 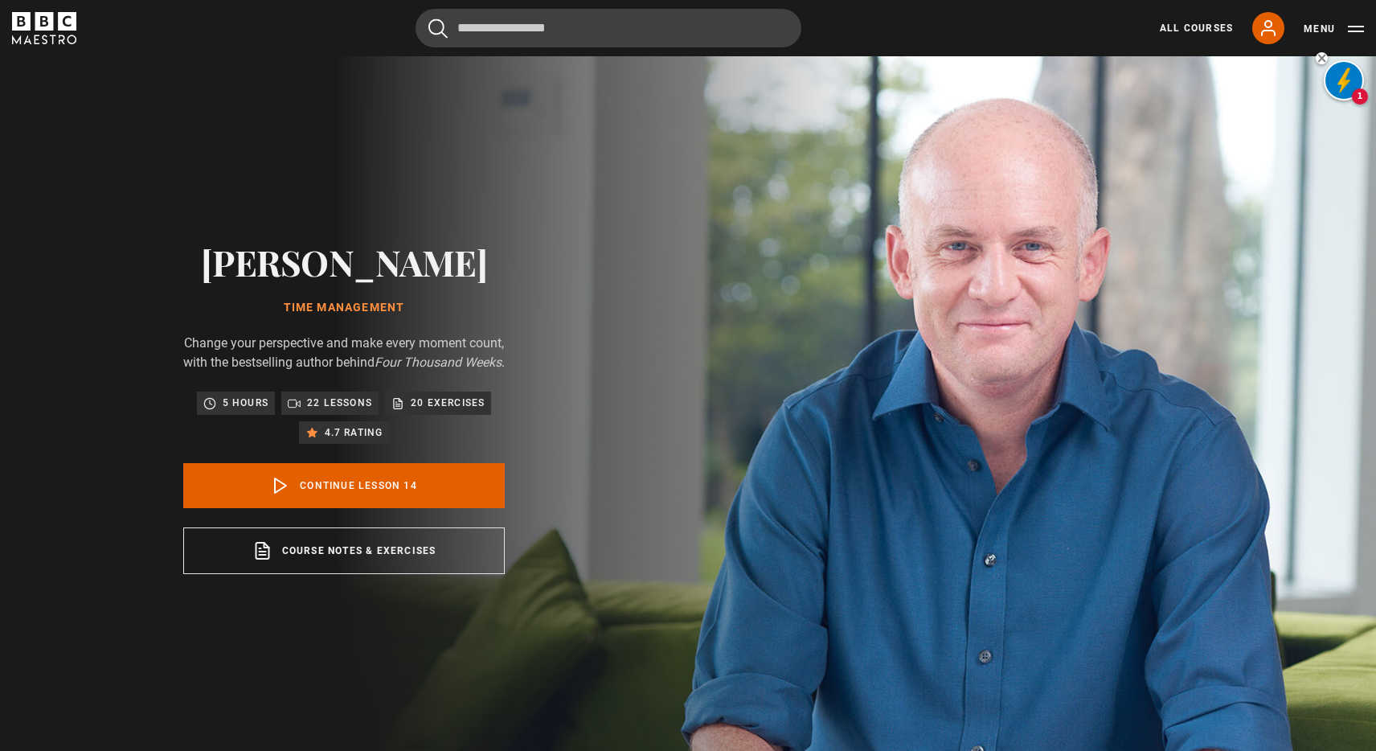 What do you see at coordinates (609, 28) in the screenshot?
I see `input: Search` at bounding box center [609, 28].